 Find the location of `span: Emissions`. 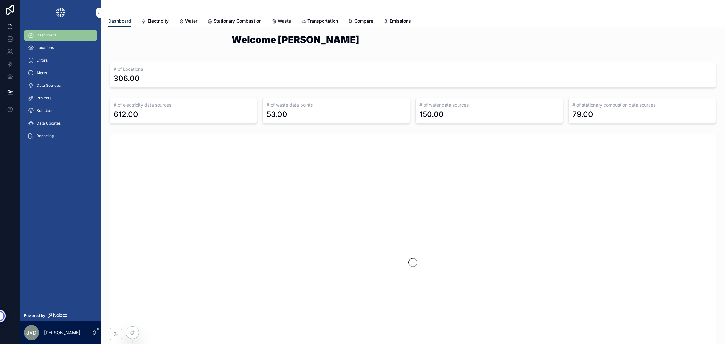

span: Emissions is located at coordinates (400, 21).